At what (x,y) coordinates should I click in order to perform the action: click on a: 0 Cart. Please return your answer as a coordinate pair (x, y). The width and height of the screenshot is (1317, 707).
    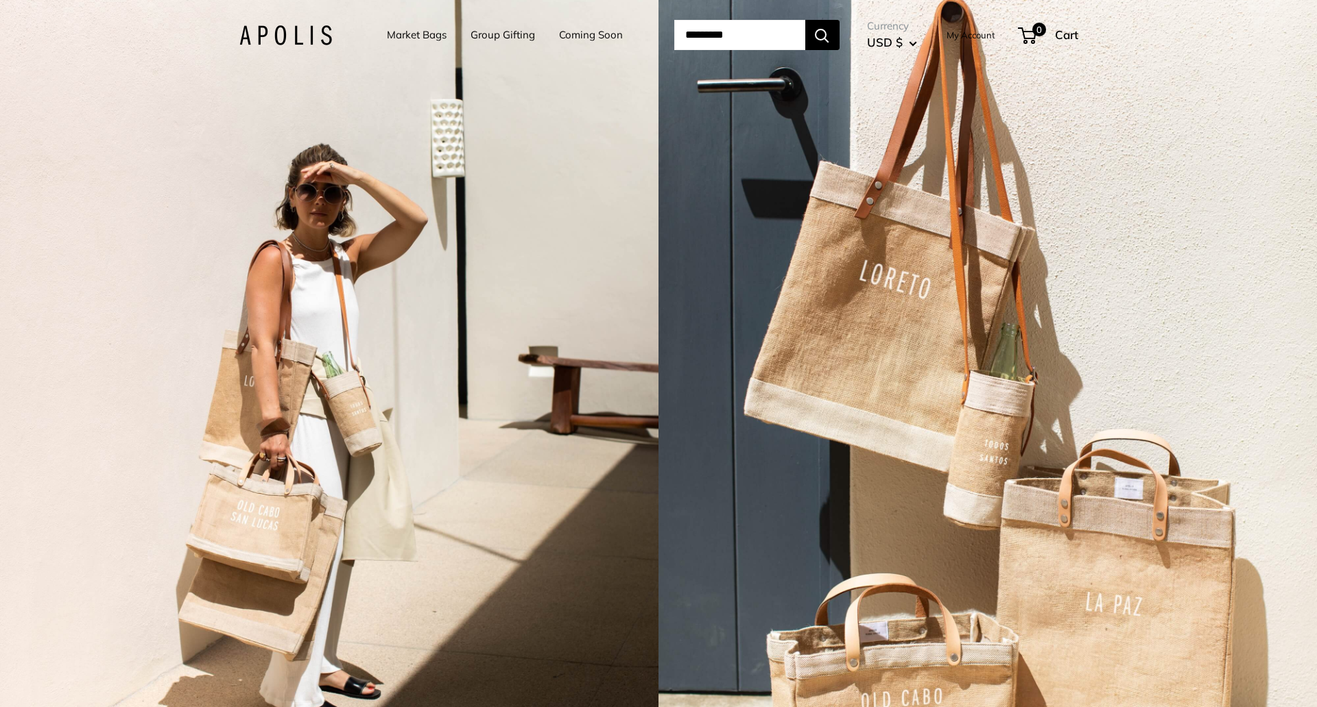
    Looking at the image, I should click on (1049, 35).